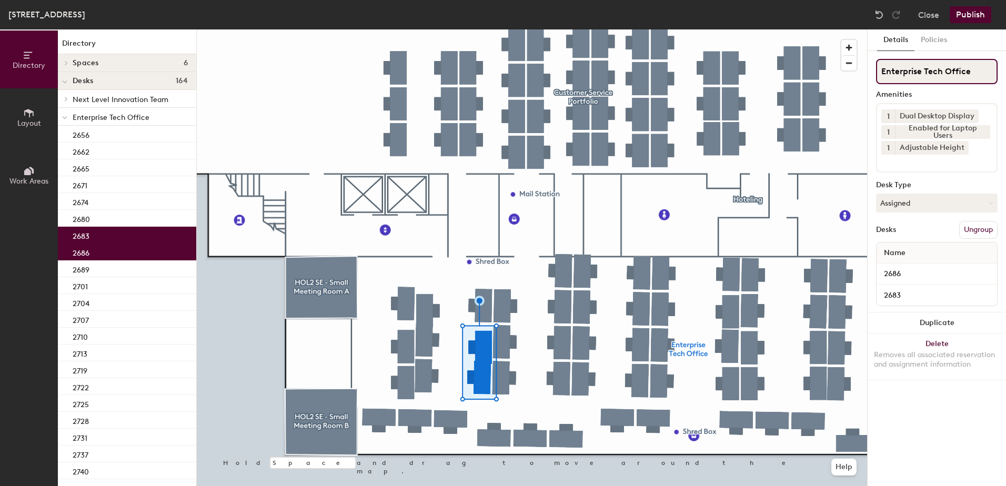 Image resolution: width=1006 pixels, height=486 pixels. I want to click on p: 2674, so click(80, 201).